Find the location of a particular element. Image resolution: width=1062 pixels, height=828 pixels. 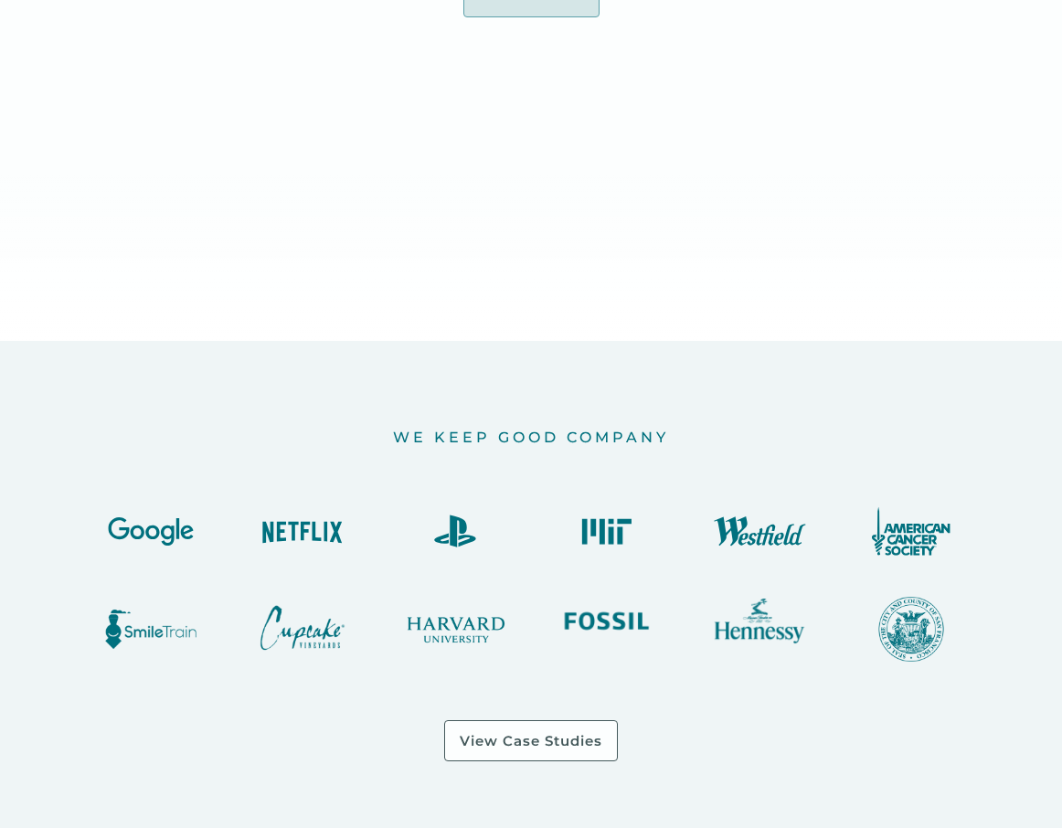

img: collegiate text is located at coordinates (455, 629).